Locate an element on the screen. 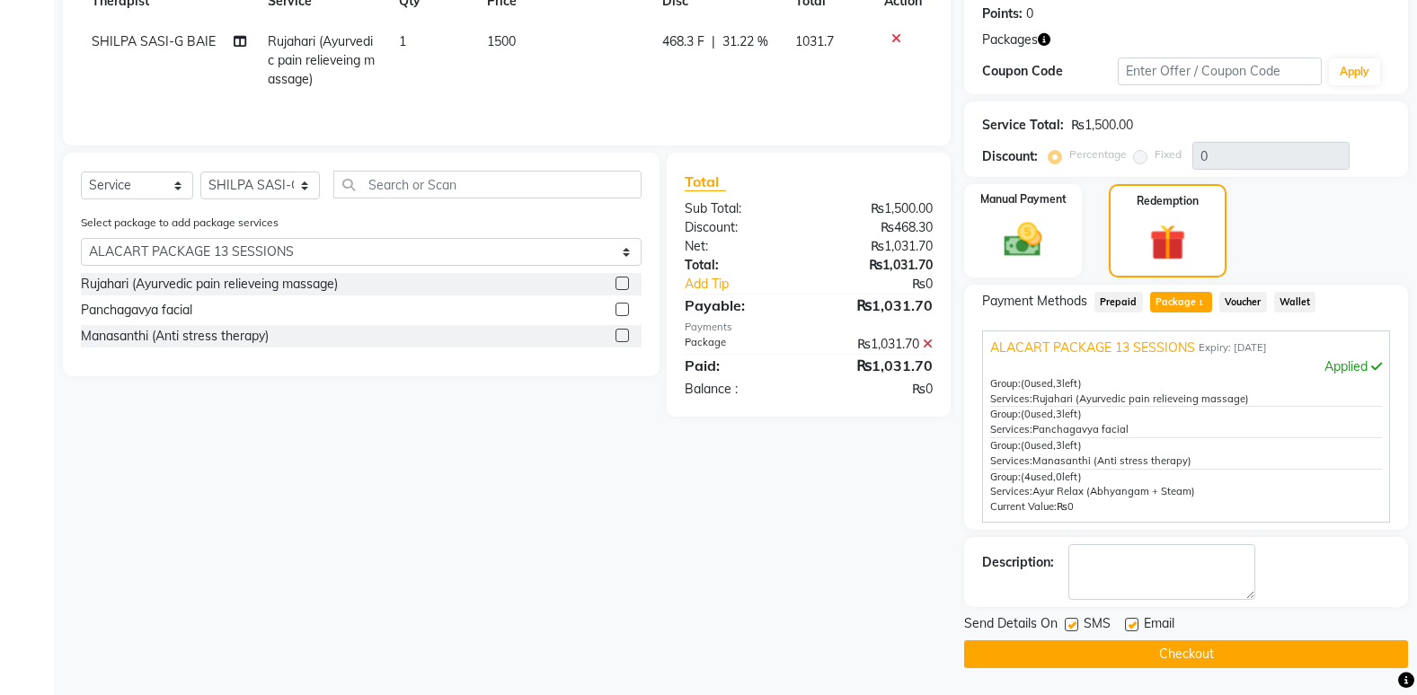 This screenshot has height=695, width=1417. span: SHILPA SASI-G BAIE is located at coordinates (154, 41).